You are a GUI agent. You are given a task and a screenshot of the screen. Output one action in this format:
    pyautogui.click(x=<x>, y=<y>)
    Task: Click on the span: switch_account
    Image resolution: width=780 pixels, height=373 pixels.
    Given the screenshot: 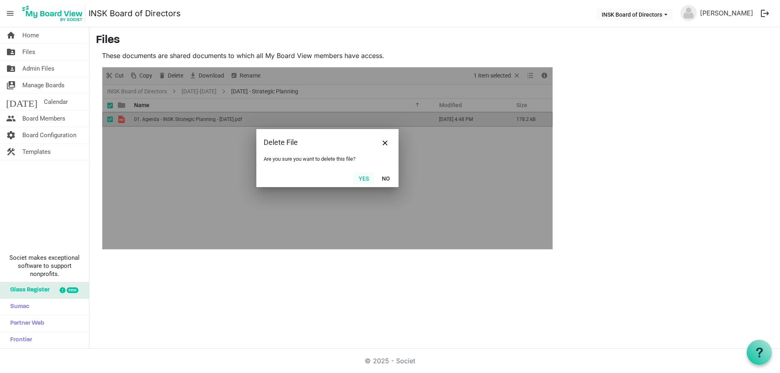 What is the action you would take?
    pyautogui.click(x=11, y=85)
    